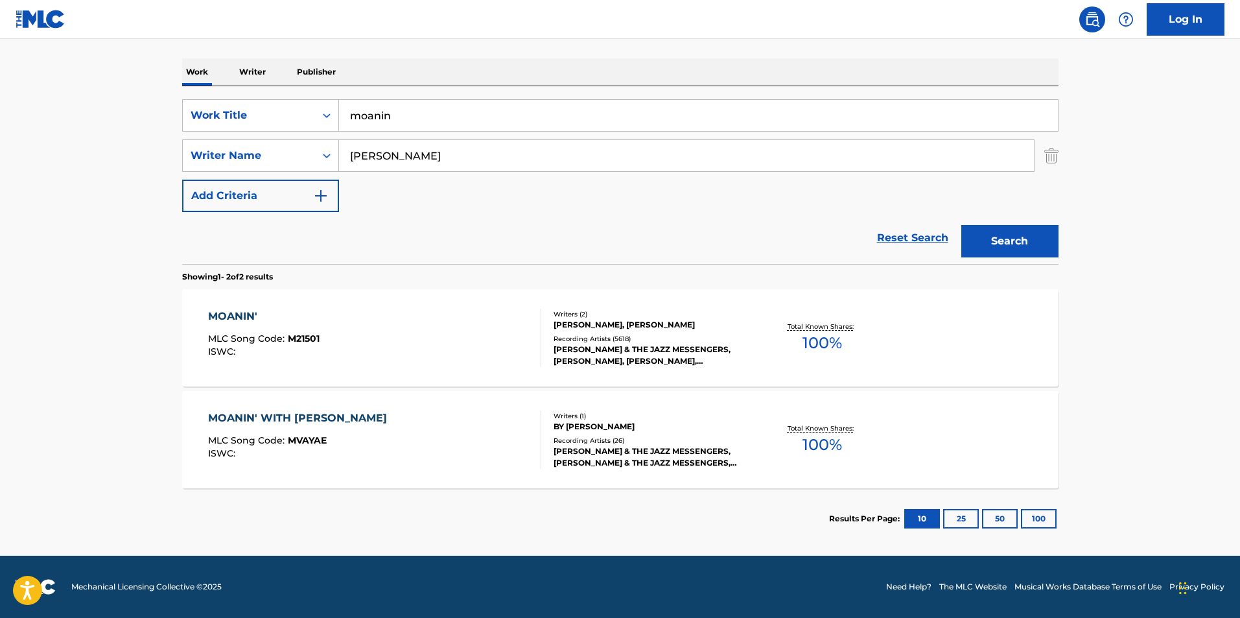 The width and height of the screenshot is (1240, 618). What do you see at coordinates (1183, 588) in the screenshot?
I see `div: Drag` at bounding box center [1183, 588].